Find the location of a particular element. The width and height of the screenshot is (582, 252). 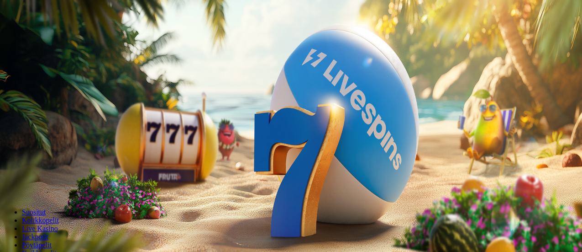

span: Pöytäpelit is located at coordinates (37, 244).